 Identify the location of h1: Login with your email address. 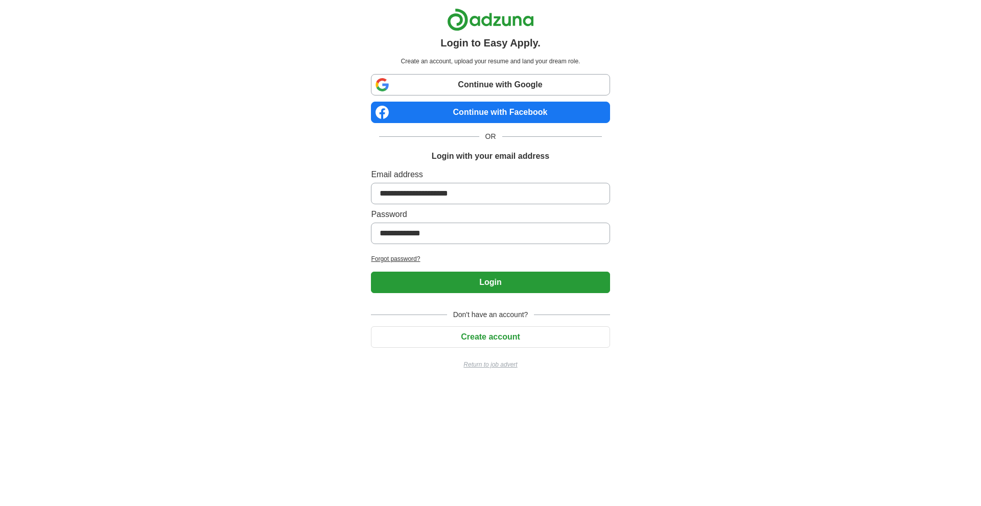
(490, 156).